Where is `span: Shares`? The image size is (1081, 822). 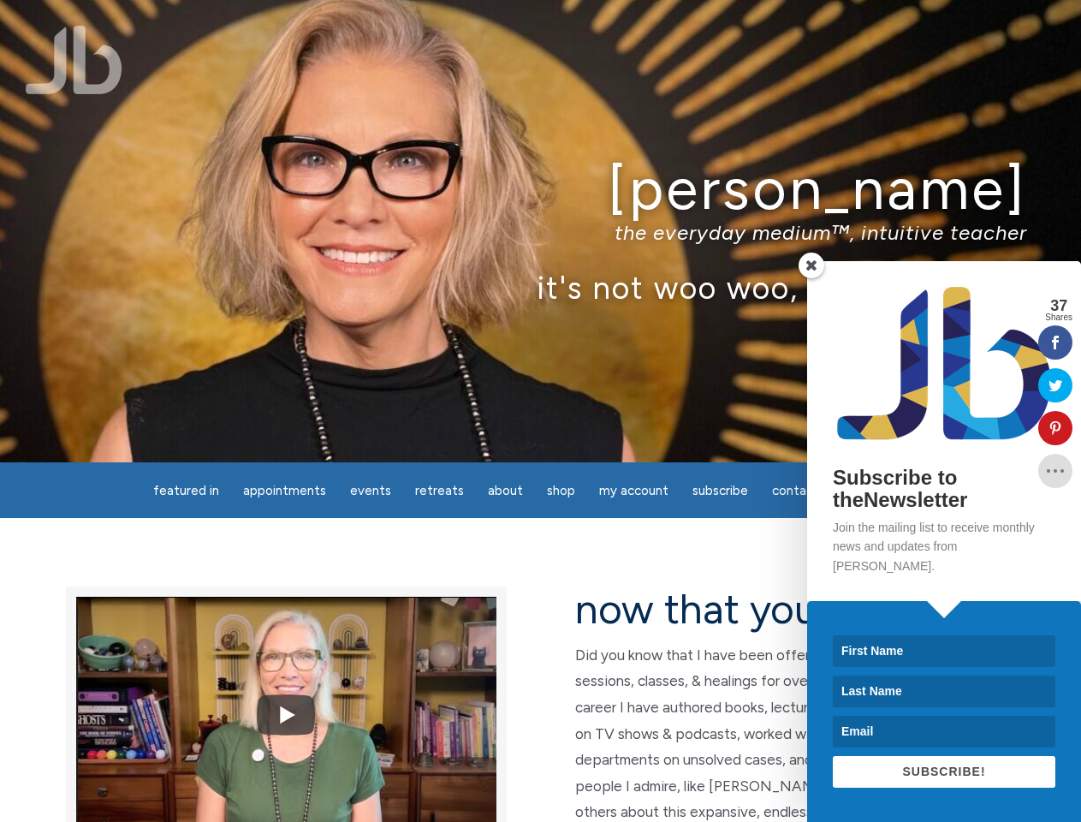 span: Shares is located at coordinates (1059, 318).